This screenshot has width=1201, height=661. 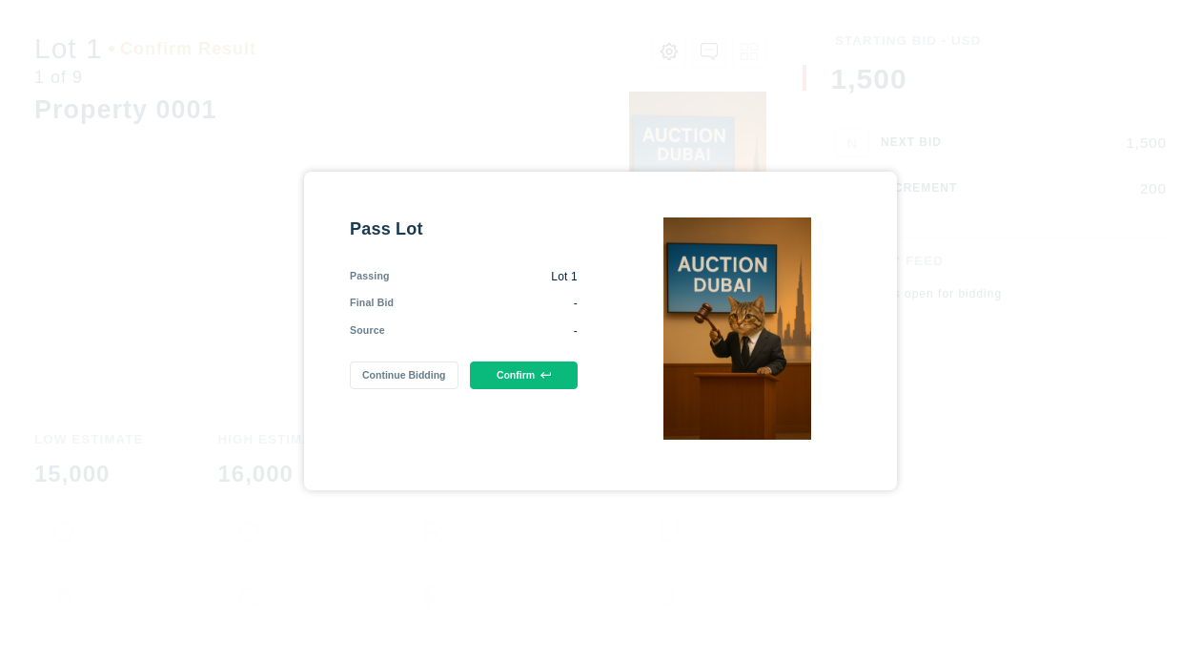 I want to click on div: Source, so click(x=367, y=331).